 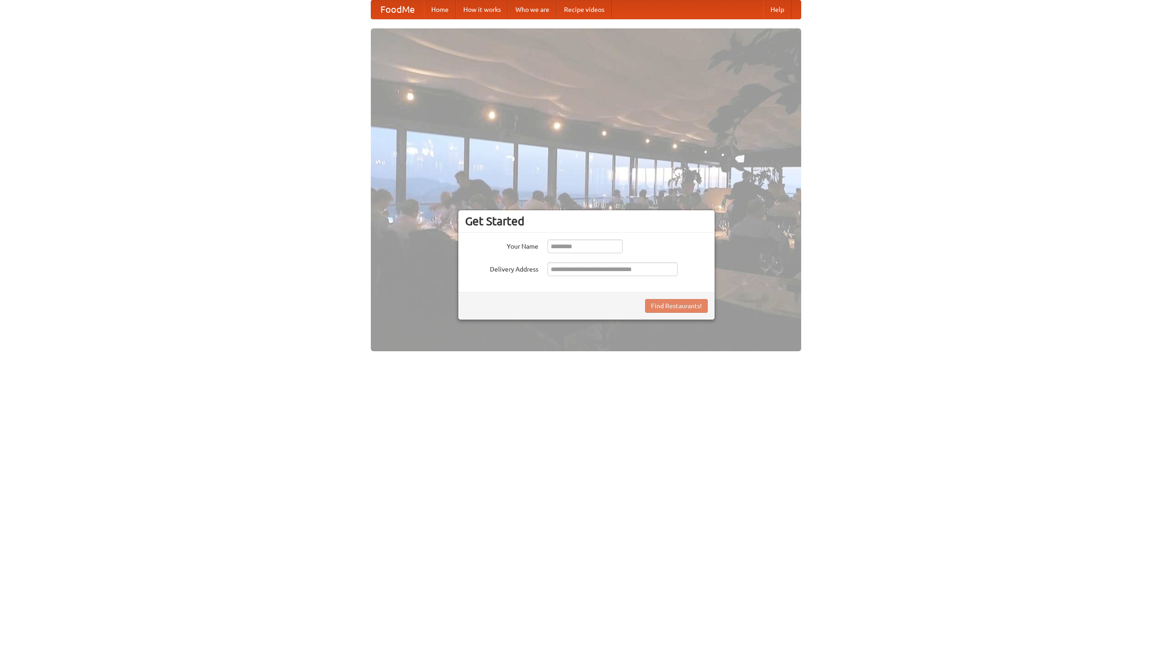 What do you see at coordinates (587, 221) in the screenshot?
I see `h3: Get Started` at bounding box center [587, 221].